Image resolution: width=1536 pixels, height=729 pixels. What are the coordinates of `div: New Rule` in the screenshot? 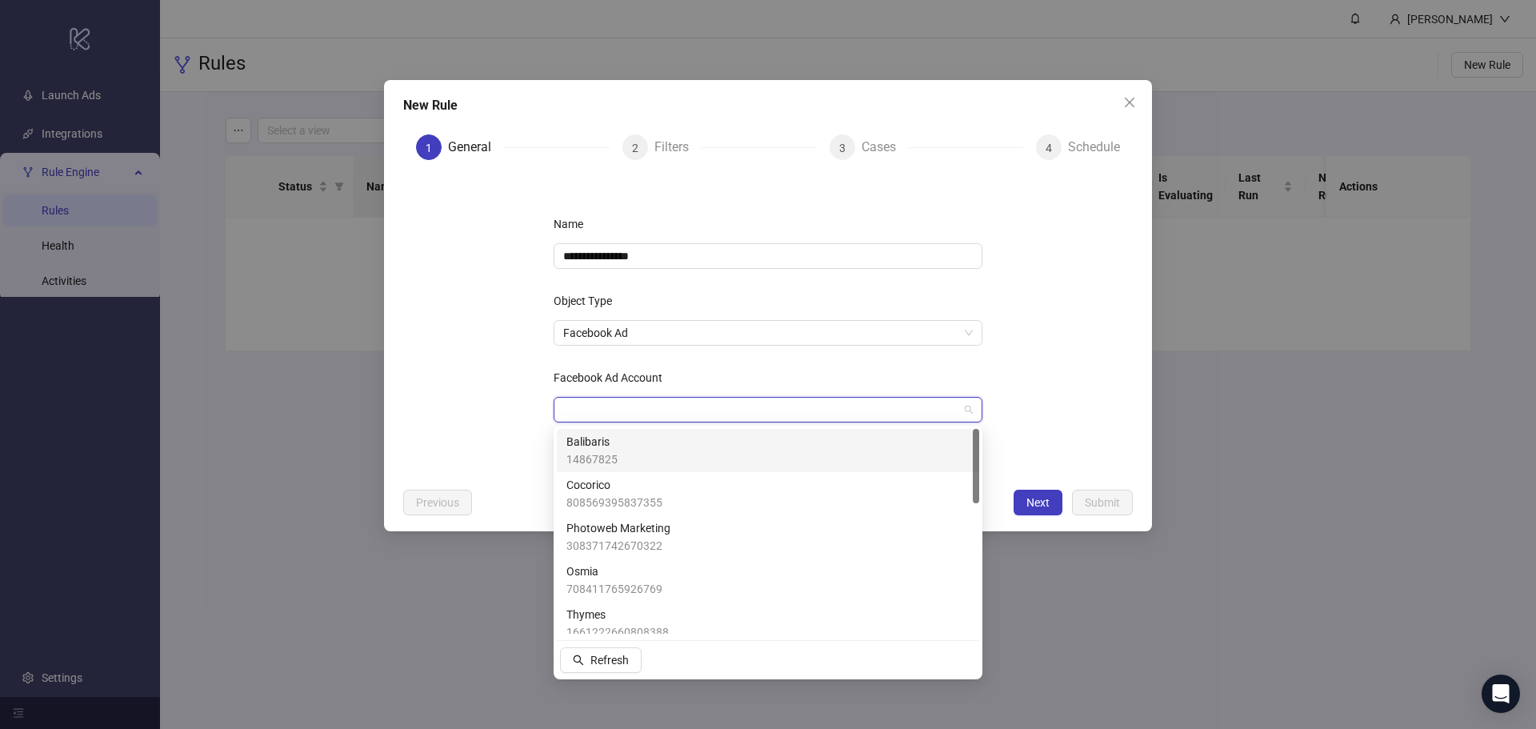 It's located at (768, 106).